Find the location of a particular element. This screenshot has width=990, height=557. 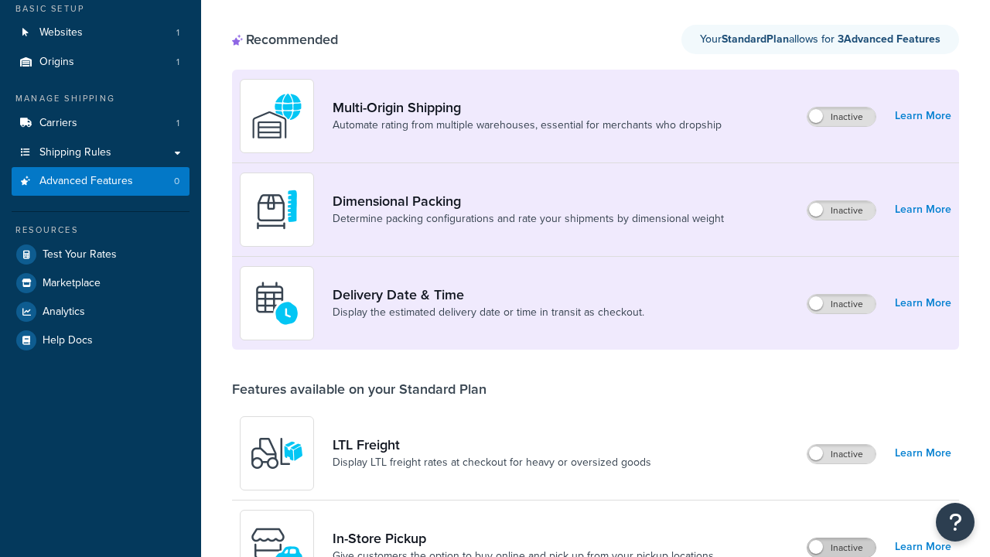

button: Open Resource Center is located at coordinates (955, 522).